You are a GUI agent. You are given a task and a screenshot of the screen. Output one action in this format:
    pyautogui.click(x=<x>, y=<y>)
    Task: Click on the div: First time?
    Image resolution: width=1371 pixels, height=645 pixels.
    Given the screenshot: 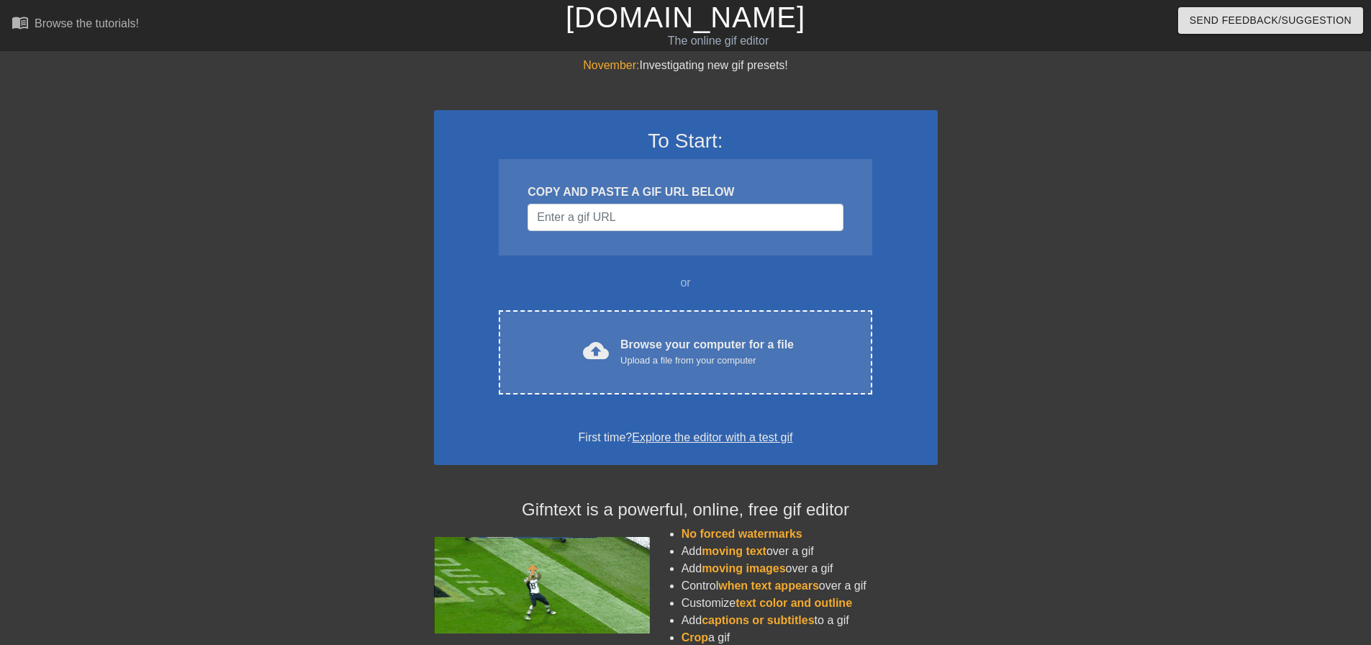 What is the action you would take?
    pyautogui.click(x=686, y=438)
    